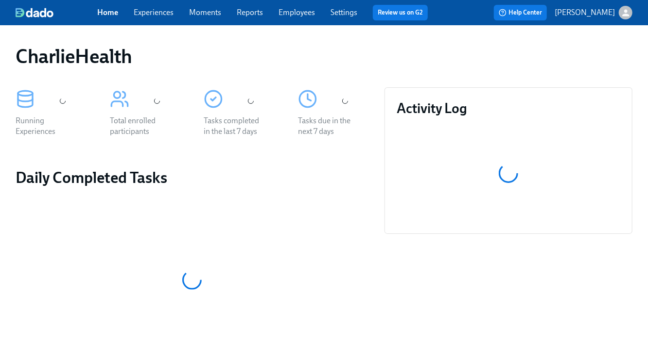 The height and width of the screenshot is (345, 648). Describe the element at coordinates (329, 126) in the screenshot. I see `div: Tasks due in the next 7 days` at that location.